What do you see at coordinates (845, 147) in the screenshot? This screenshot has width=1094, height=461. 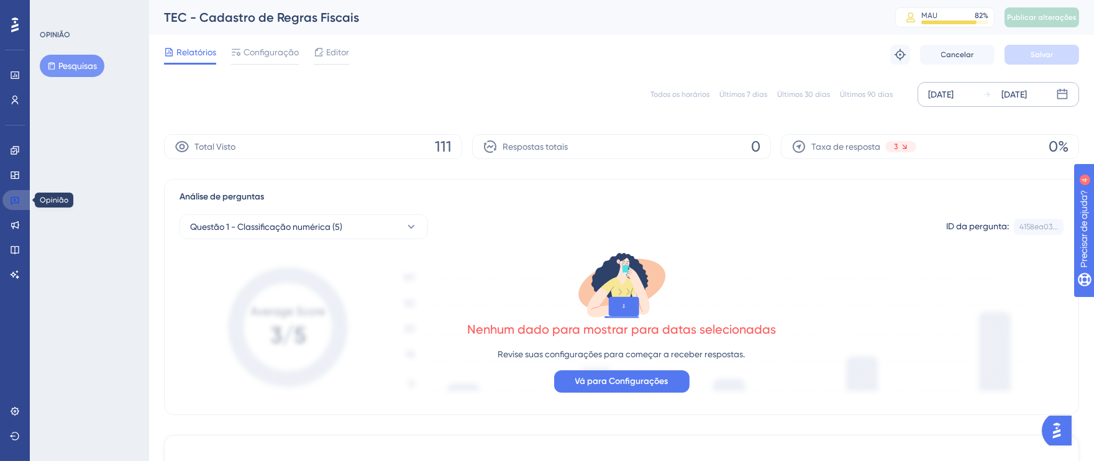 I see `font: Taxa de resposta` at bounding box center [845, 147].